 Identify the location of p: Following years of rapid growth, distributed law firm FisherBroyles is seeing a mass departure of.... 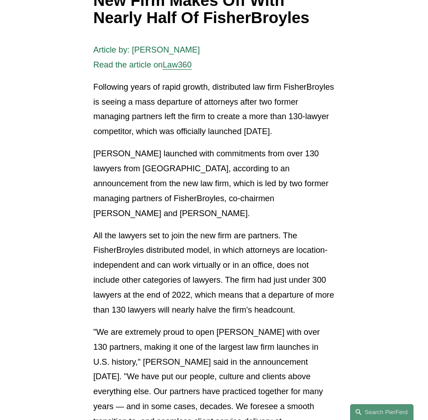
(214, 110).